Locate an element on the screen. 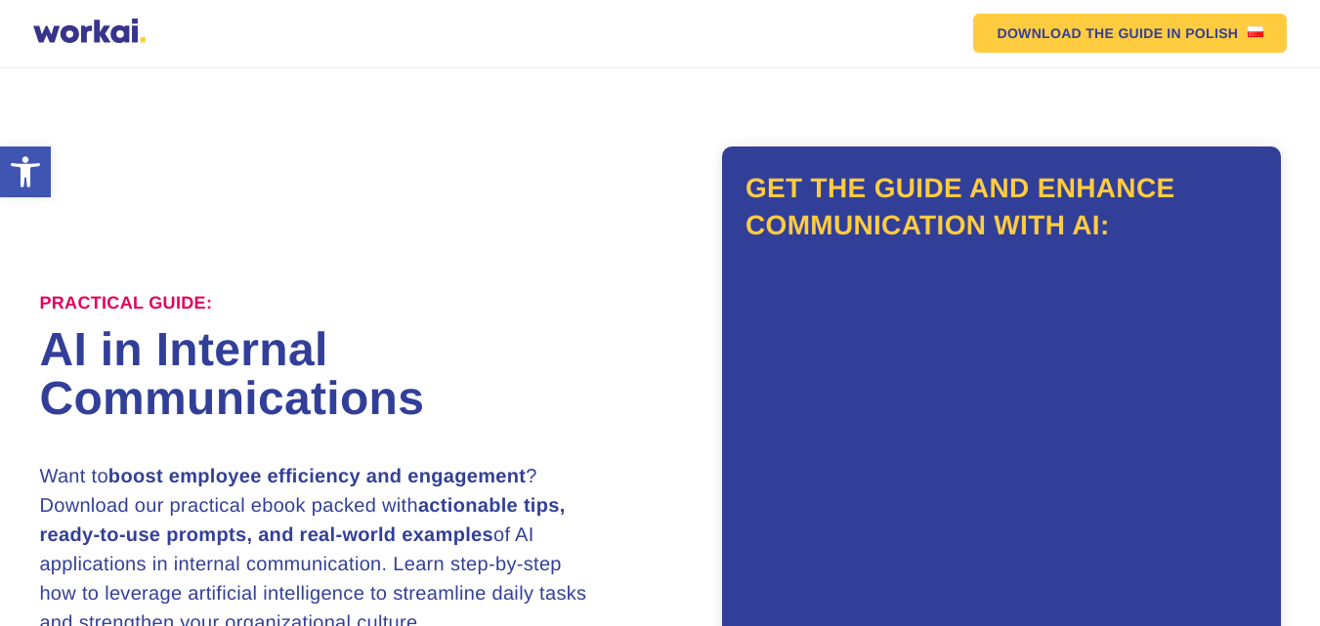 The width and height of the screenshot is (1320, 626). strong: actionable tips, ready-to-use prompts, and real-world examples is located at coordinates (302, 521).